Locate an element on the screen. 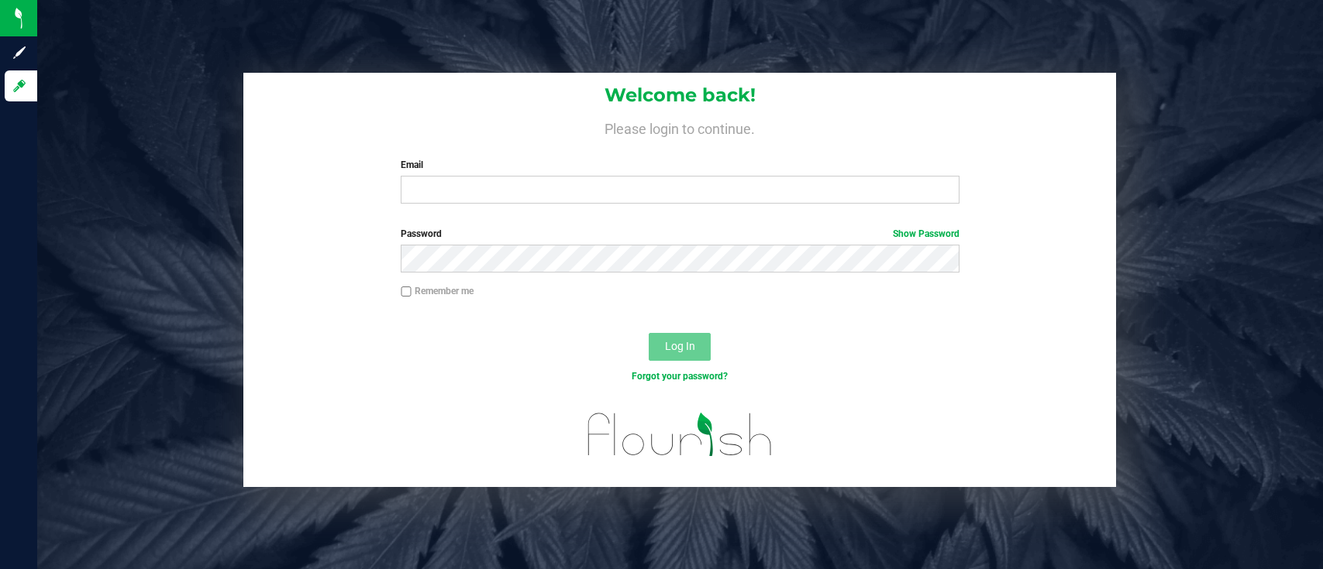  a: Show Password is located at coordinates (926, 234).